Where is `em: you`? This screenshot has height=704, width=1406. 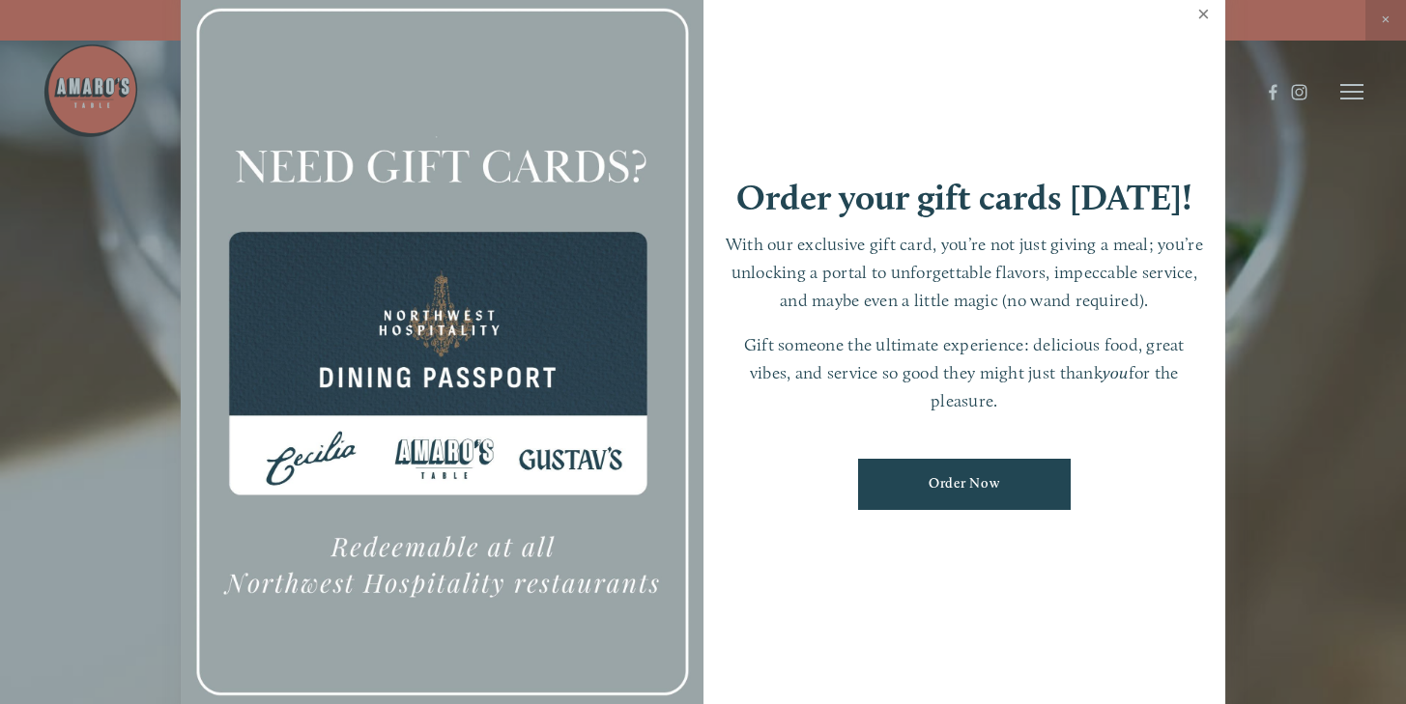 em: you is located at coordinates (1115, 372).